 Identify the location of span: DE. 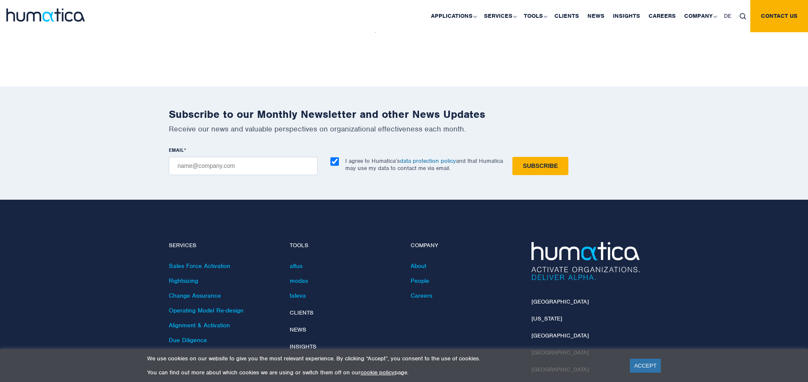
(727, 16).